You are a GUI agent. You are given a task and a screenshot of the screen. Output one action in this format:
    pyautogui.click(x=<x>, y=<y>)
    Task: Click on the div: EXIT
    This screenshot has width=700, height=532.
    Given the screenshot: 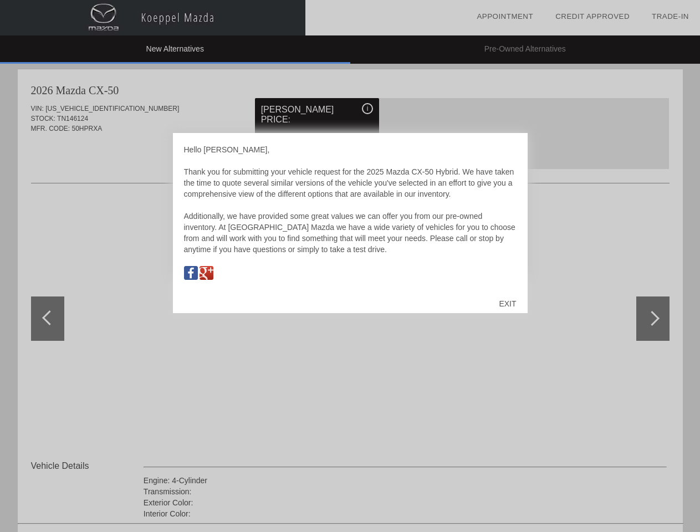 What is the action you would take?
    pyautogui.click(x=507, y=304)
    